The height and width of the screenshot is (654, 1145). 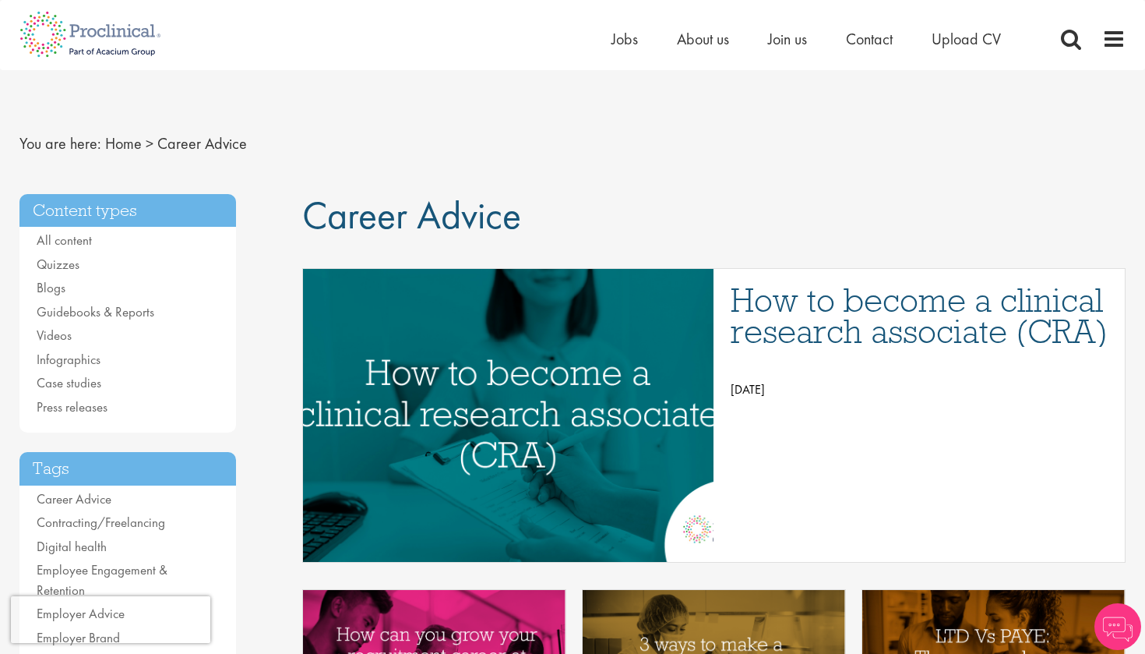 I want to click on a: breadcrumb link, so click(x=123, y=143).